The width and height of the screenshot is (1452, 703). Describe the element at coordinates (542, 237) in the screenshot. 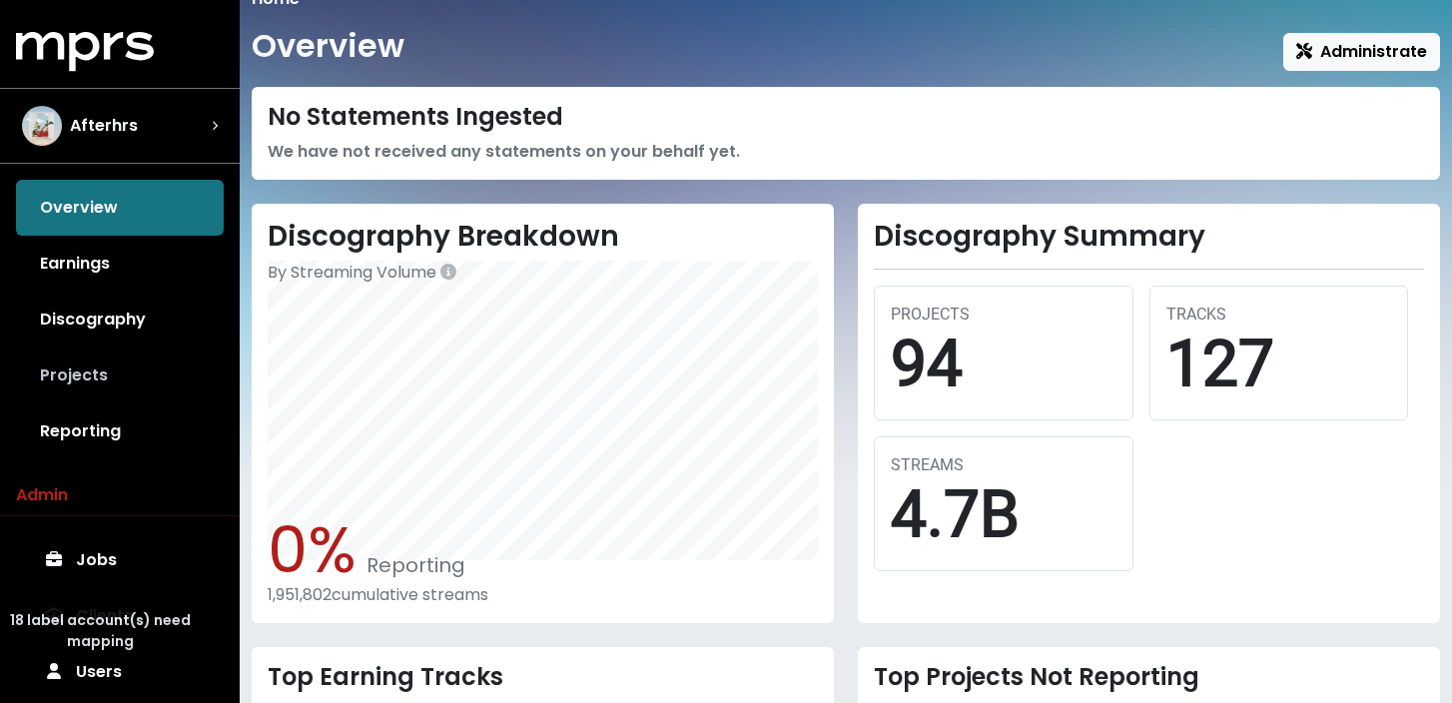

I see `h2: Discography Breakdown` at that location.